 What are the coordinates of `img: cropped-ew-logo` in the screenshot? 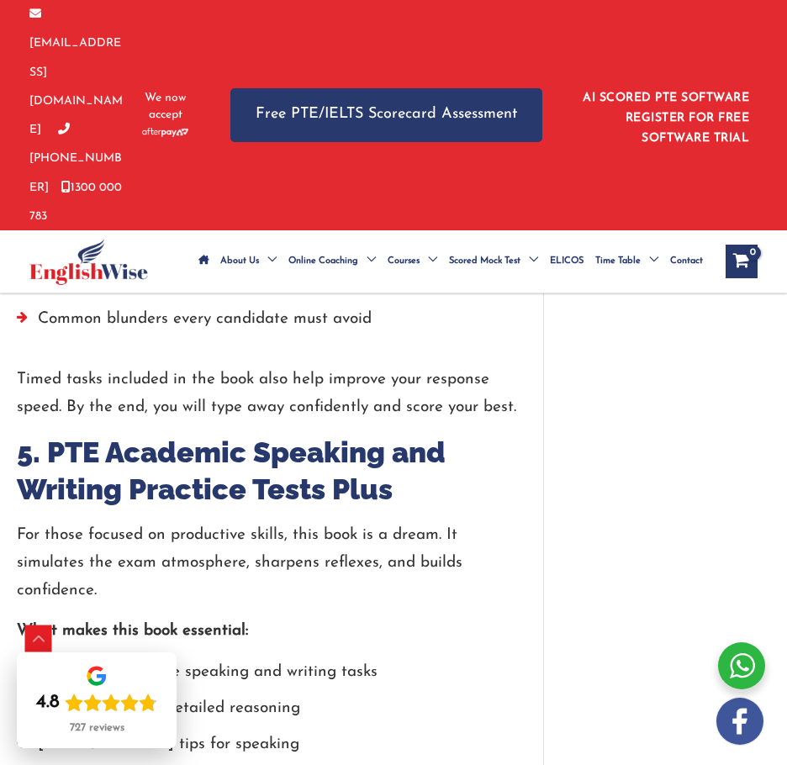 It's located at (88, 261).